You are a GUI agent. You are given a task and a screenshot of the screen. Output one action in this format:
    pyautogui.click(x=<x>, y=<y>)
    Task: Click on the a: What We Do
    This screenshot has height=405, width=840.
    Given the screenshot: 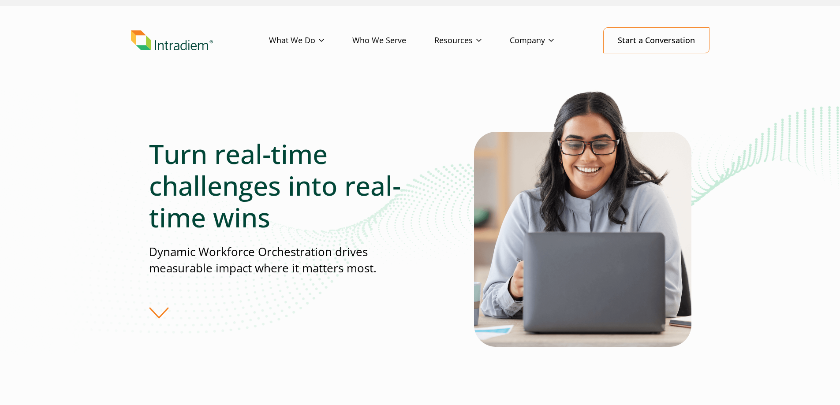 What is the action you would take?
    pyautogui.click(x=310, y=41)
    